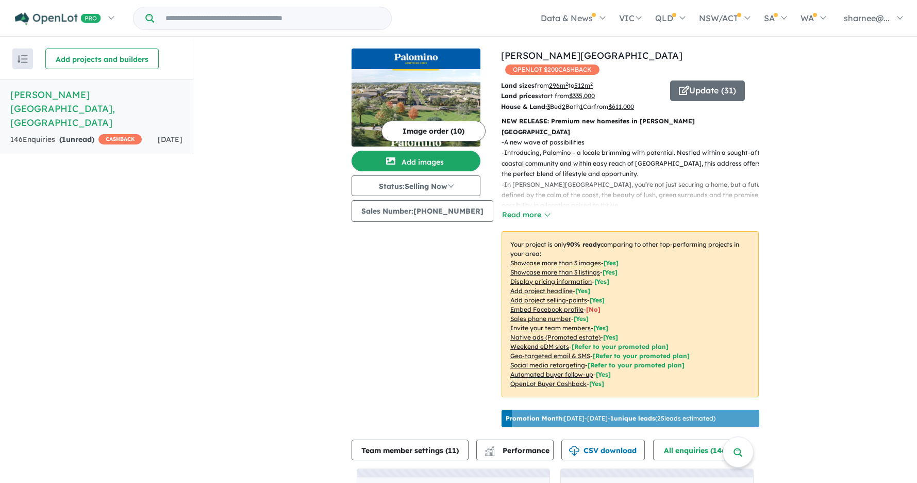 This screenshot has height=483, width=917. I want to click on span: 1, so click(64, 139).